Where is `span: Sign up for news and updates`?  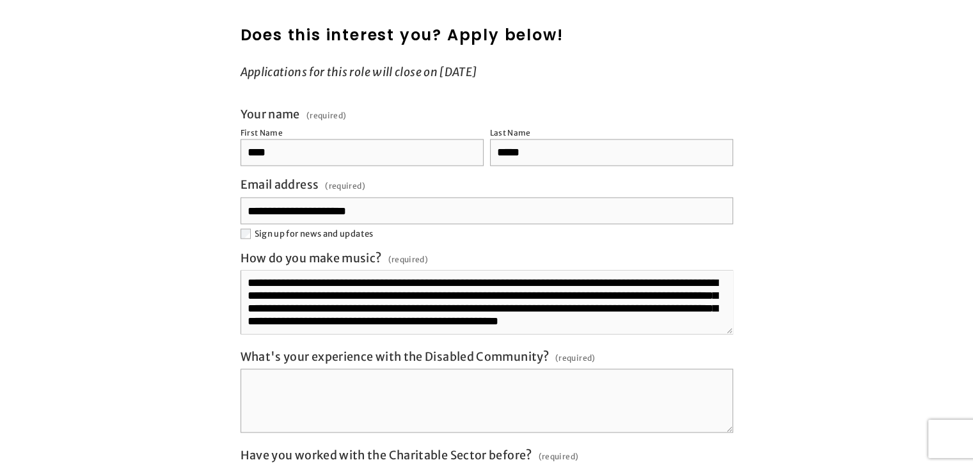 span: Sign up for news and updates is located at coordinates (314, 233).